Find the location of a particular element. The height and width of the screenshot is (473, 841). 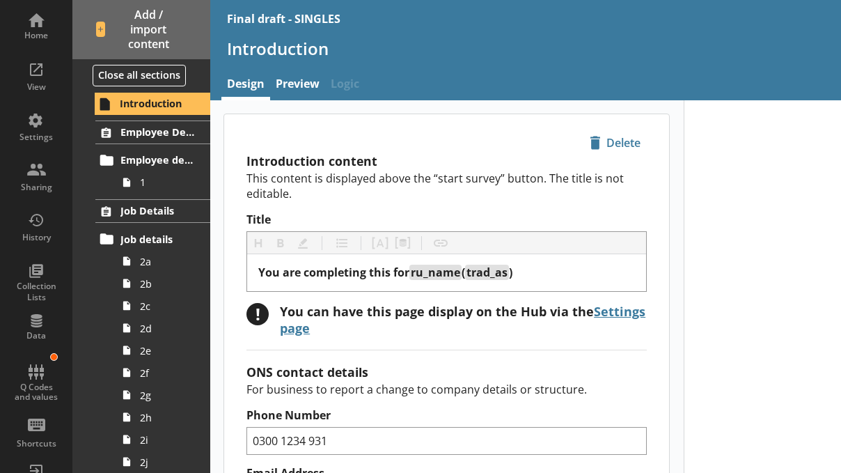

div: Q Codes and values is located at coordinates (36, 392).